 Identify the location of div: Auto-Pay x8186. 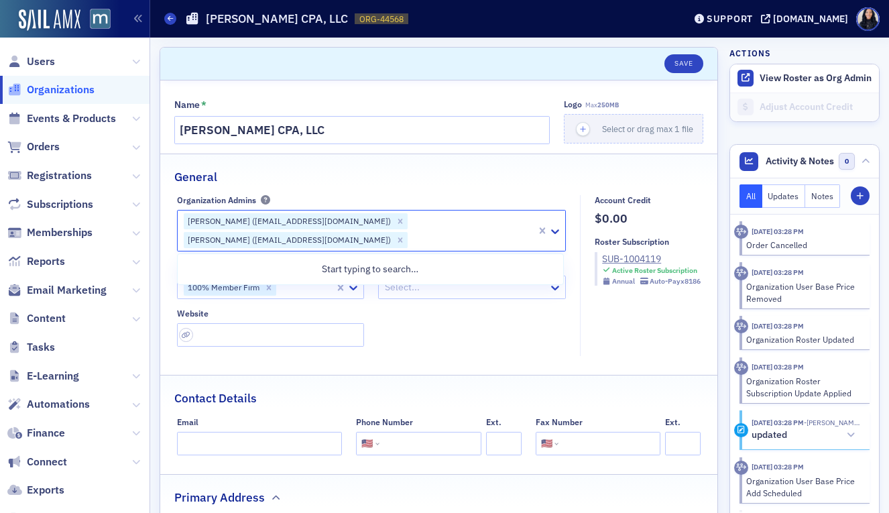
(675, 281).